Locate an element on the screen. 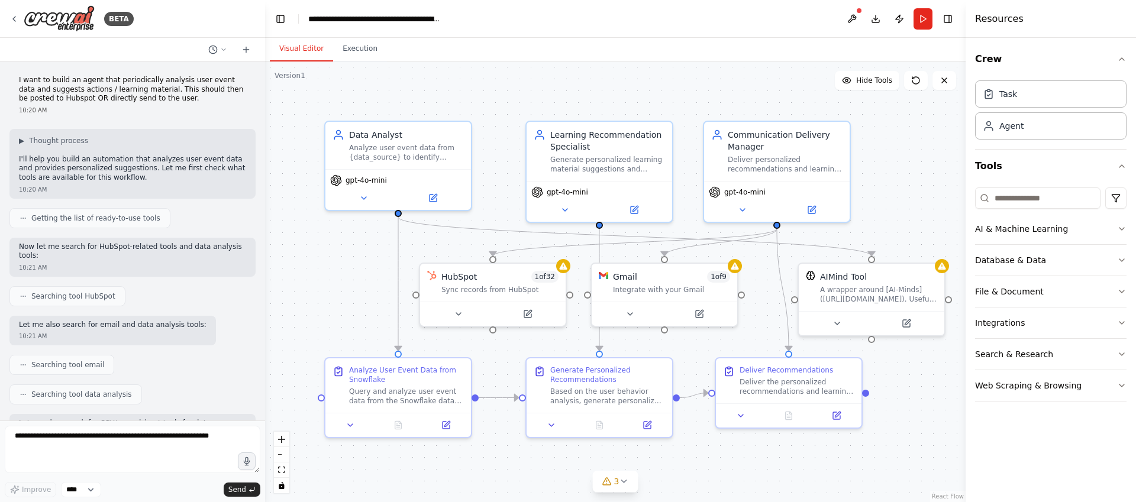 This screenshot has height=502, width=1136. img: HubSpot is located at coordinates (432, 276).